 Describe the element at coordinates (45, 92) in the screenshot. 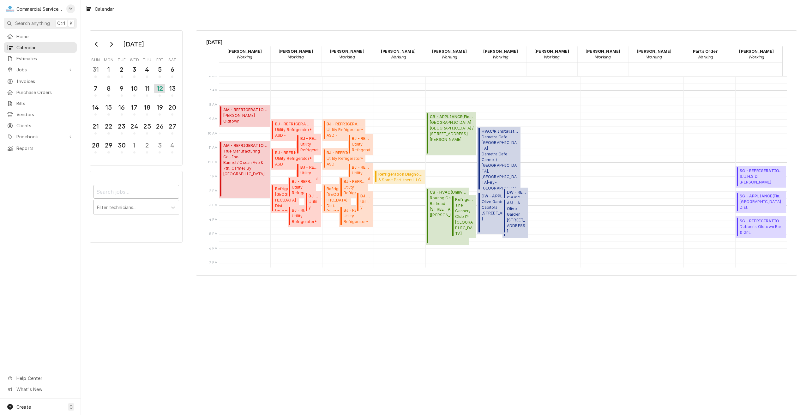

I see `span: Purchase Orders` at that location.